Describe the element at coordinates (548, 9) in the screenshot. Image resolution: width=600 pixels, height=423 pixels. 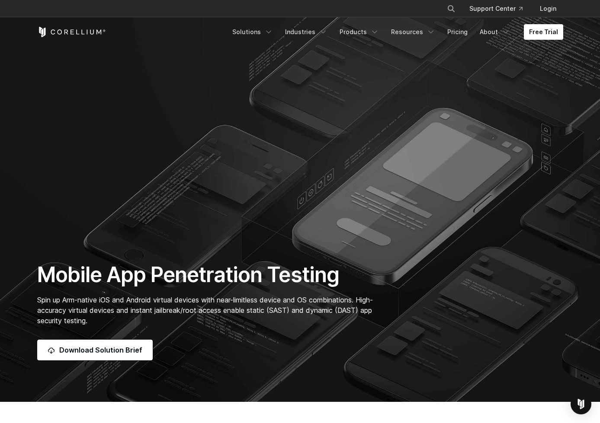
I see `a: Login` at that location.